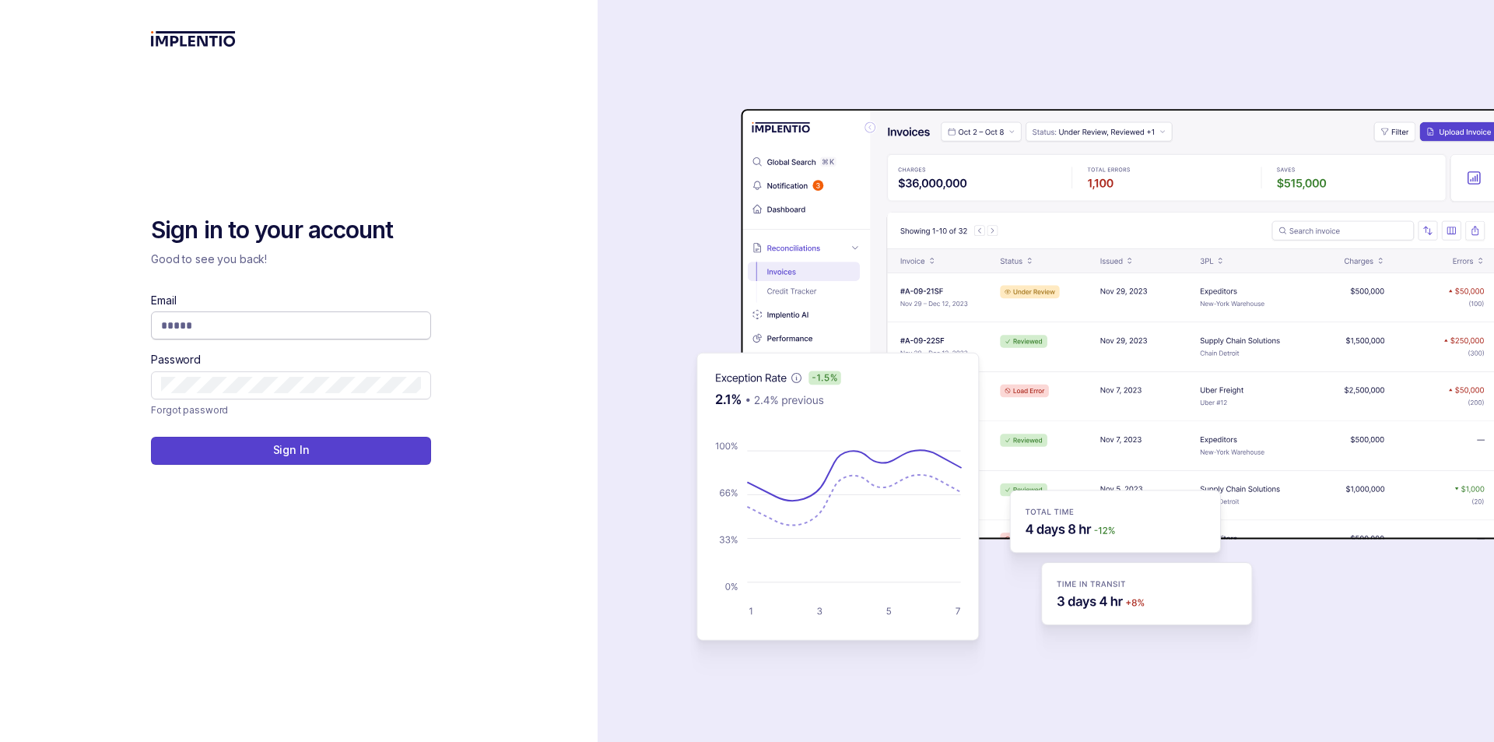 The width and height of the screenshot is (1494, 742). What do you see at coordinates (193, 39) in the screenshot?
I see `img: logo` at bounding box center [193, 39].